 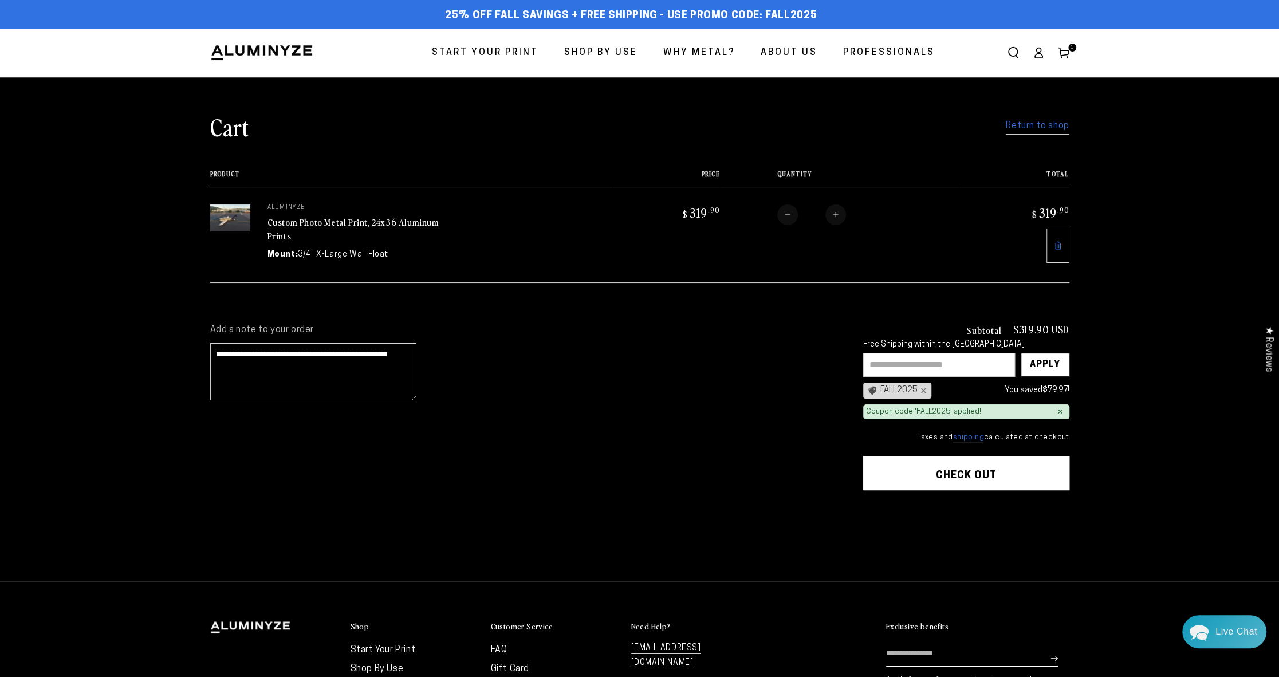 I want to click on a: Return to shop, so click(x=1037, y=126).